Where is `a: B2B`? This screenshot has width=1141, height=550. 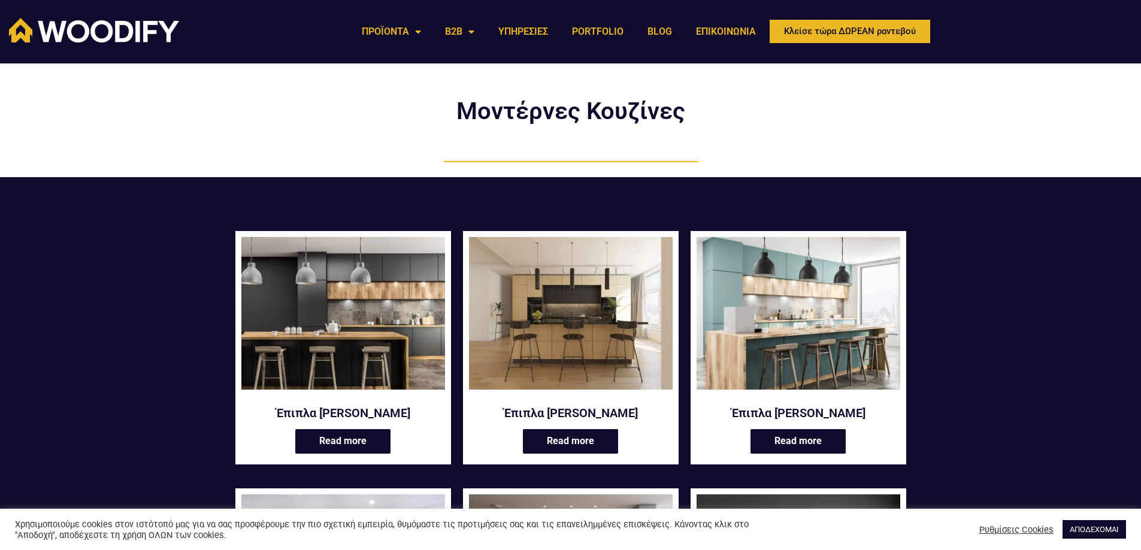
a: B2B is located at coordinates (459, 32).